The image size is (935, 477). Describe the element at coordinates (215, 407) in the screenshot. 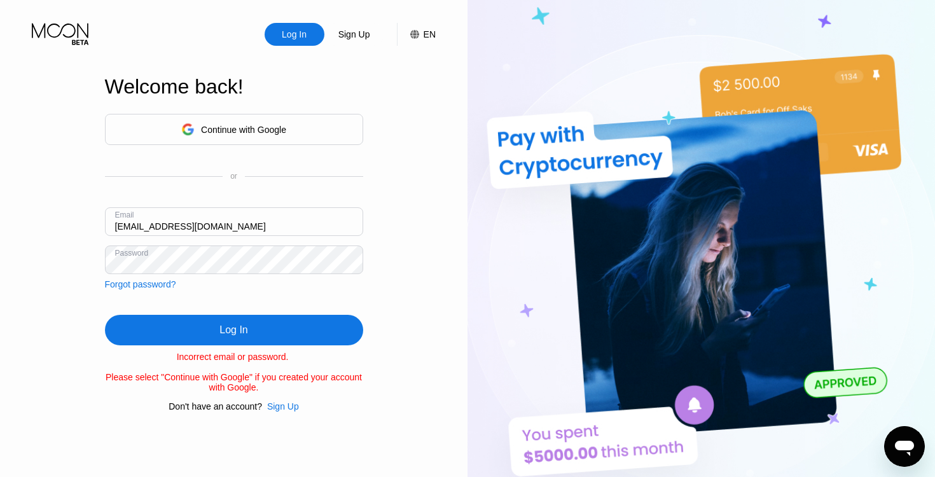

I see `div: Don't have an account?` at that location.